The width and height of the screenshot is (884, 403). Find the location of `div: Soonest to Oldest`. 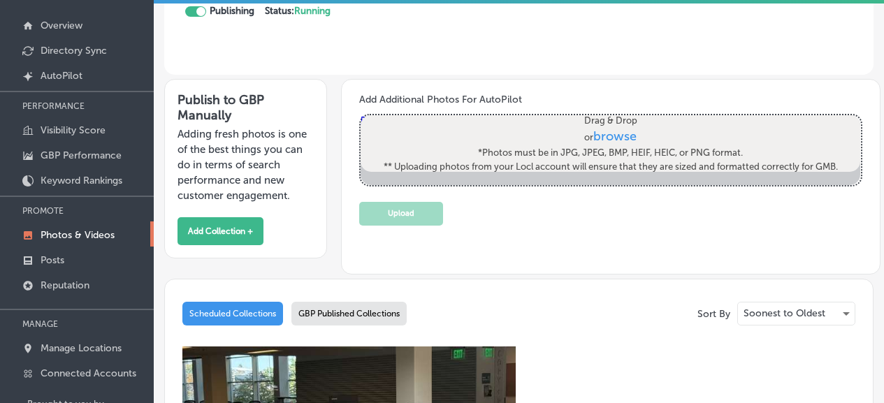

div: Soonest to Oldest is located at coordinates (796, 314).